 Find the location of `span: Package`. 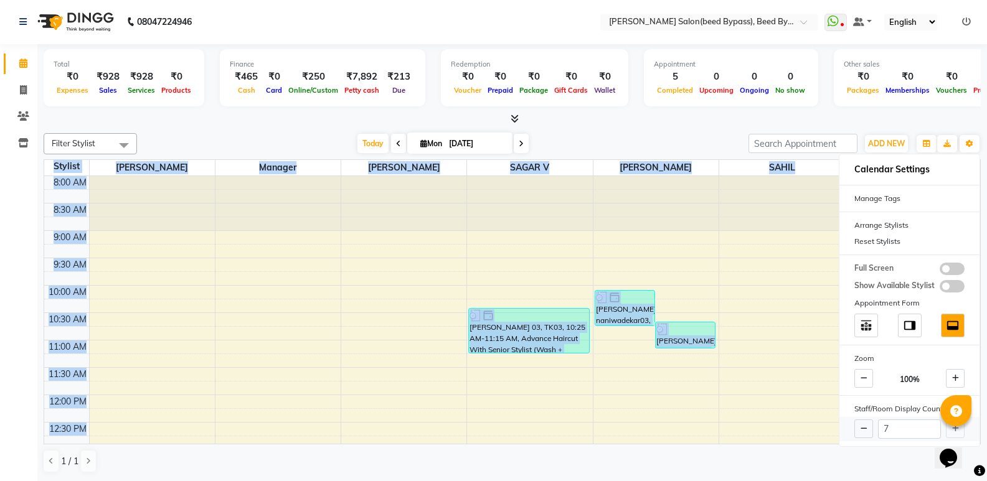

span: Package is located at coordinates (533, 90).